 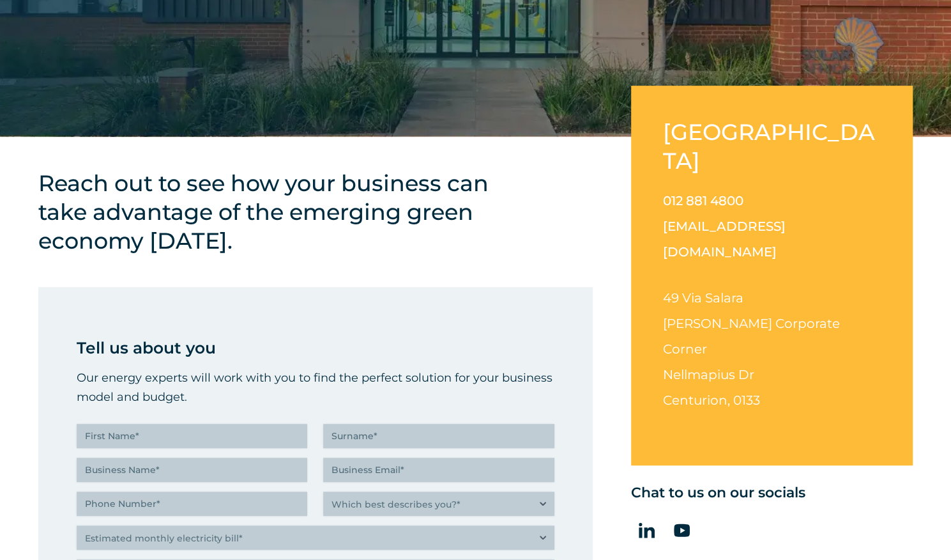 I want to click on h5: Chat to us on our socials, so click(x=772, y=493).